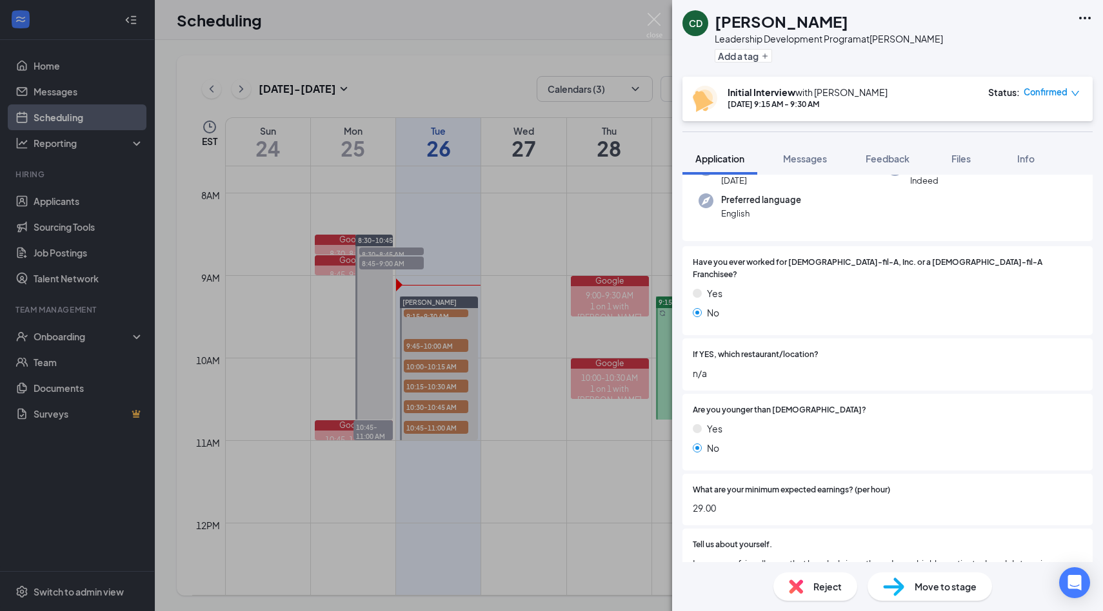 The image size is (1103, 611). I want to click on span: Preferred language, so click(761, 200).